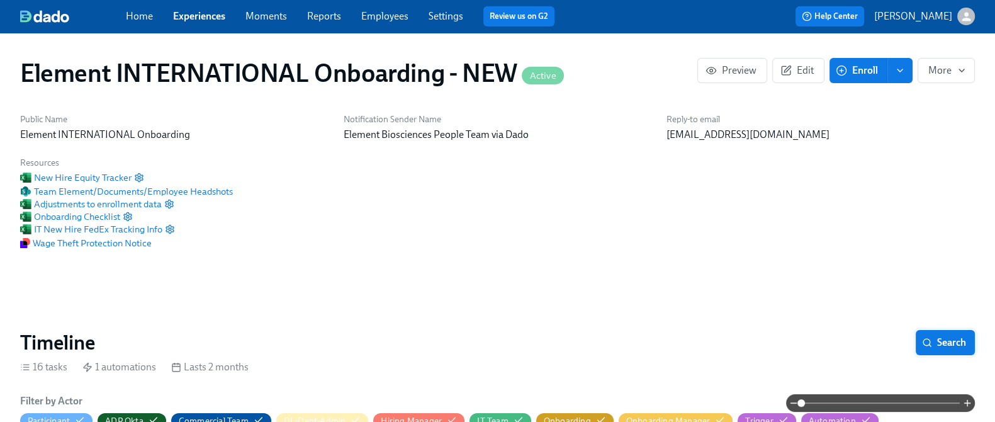  I want to click on button: Search, so click(945, 342).